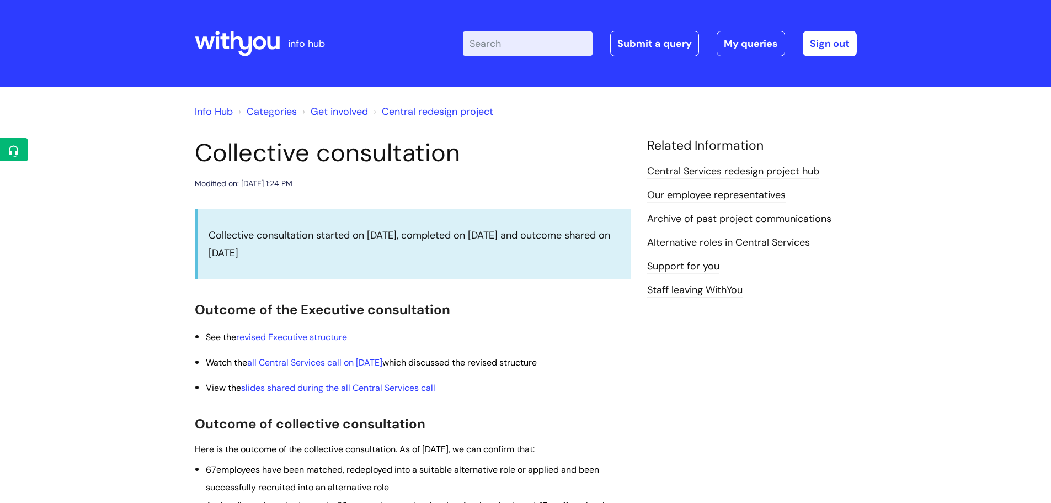  What do you see at coordinates (213, 111) in the screenshot?
I see `a: Info Hub` at bounding box center [213, 111].